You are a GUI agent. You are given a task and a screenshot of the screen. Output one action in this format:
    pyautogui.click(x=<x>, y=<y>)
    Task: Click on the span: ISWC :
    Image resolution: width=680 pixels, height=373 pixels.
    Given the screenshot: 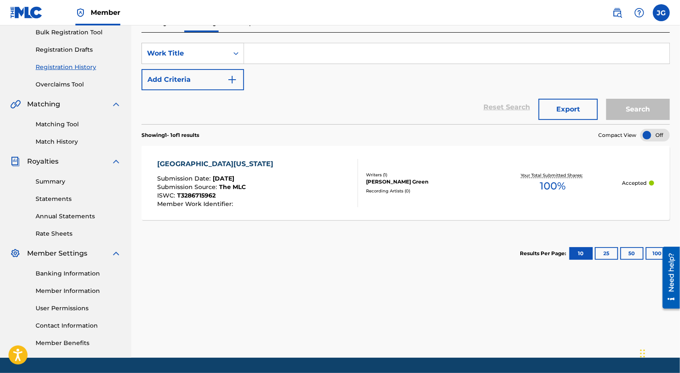 What is the action you would take?
    pyautogui.click(x=167, y=195)
    